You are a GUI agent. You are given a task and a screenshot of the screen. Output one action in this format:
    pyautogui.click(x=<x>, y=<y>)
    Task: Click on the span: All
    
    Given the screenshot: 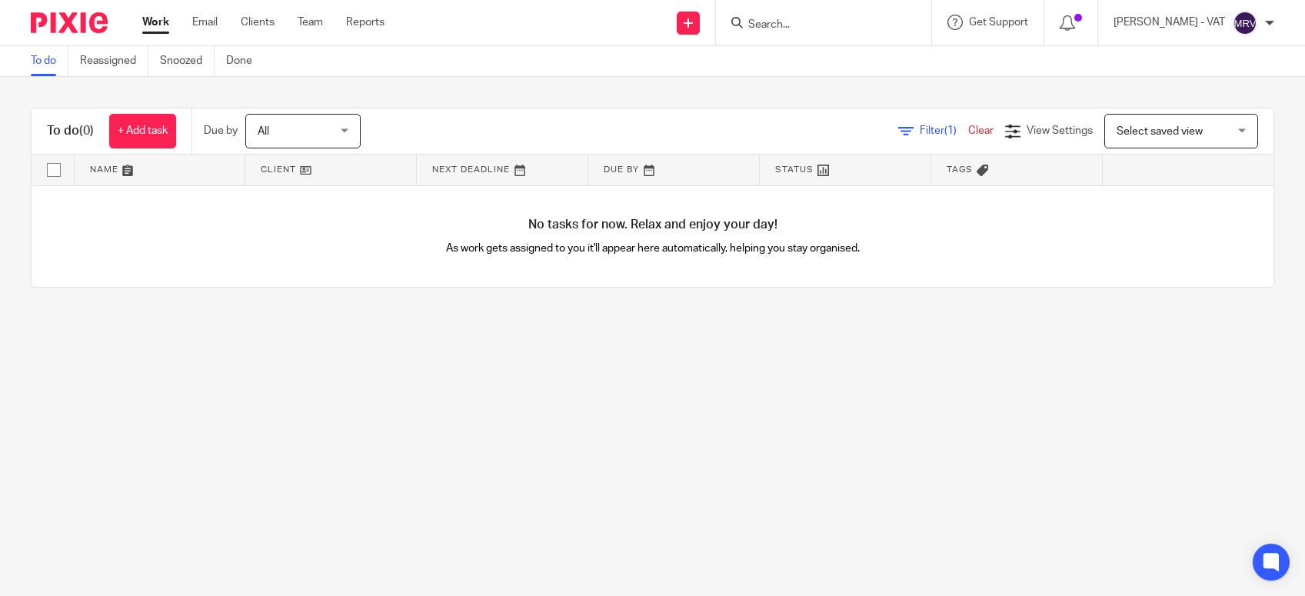 What is the action you would take?
    pyautogui.click(x=263, y=131)
    